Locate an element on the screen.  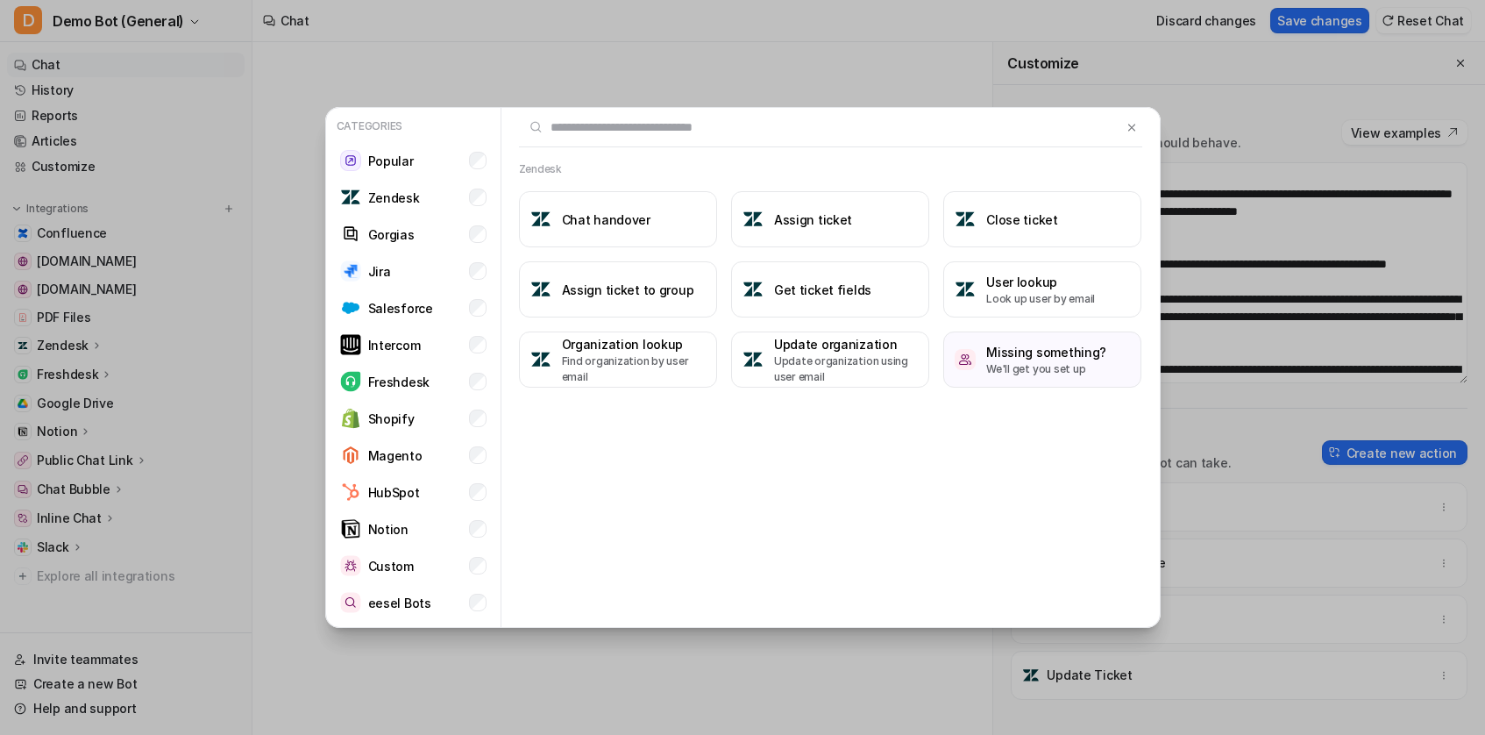
h3: Update organization is located at coordinates (846, 344).